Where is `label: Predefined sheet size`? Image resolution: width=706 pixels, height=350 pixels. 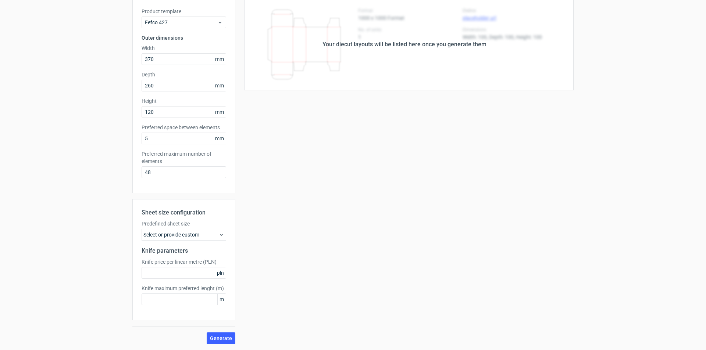
label: Predefined sheet size is located at coordinates (184, 224).